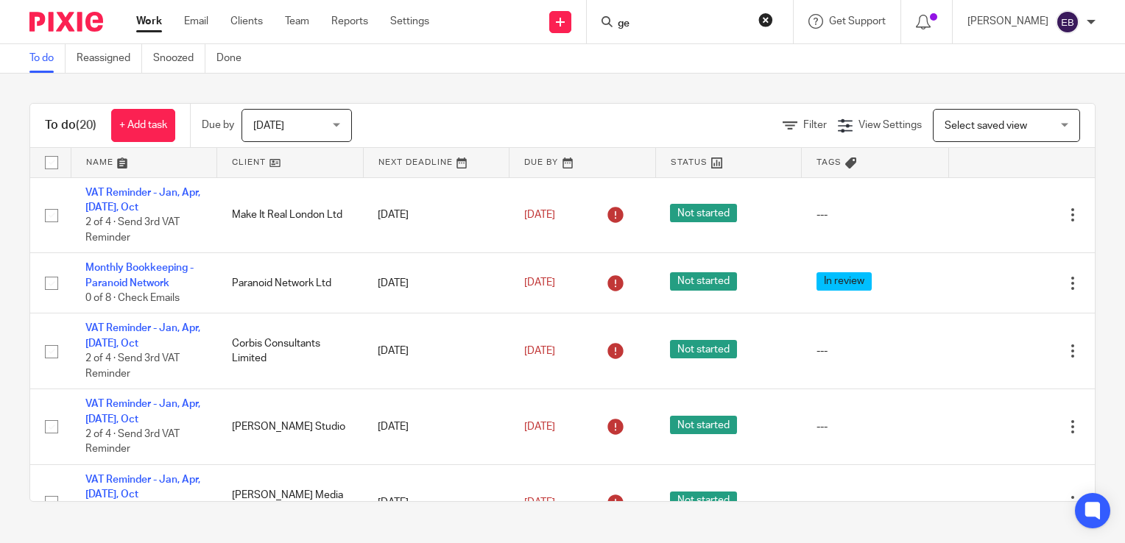 The width and height of the screenshot is (1125, 543). I want to click on span: In review, so click(844, 281).